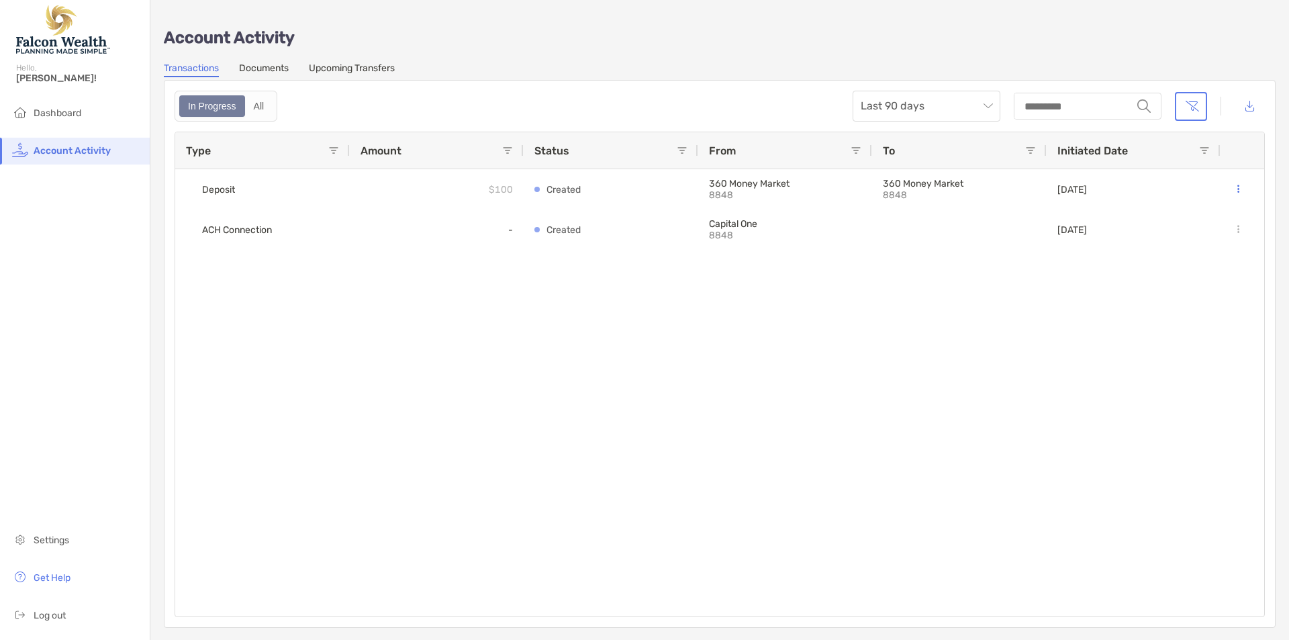 The height and width of the screenshot is (640, 1289). Describe the element at coordinates (722, 150) in the screenshot. I see `span: From` at that location.